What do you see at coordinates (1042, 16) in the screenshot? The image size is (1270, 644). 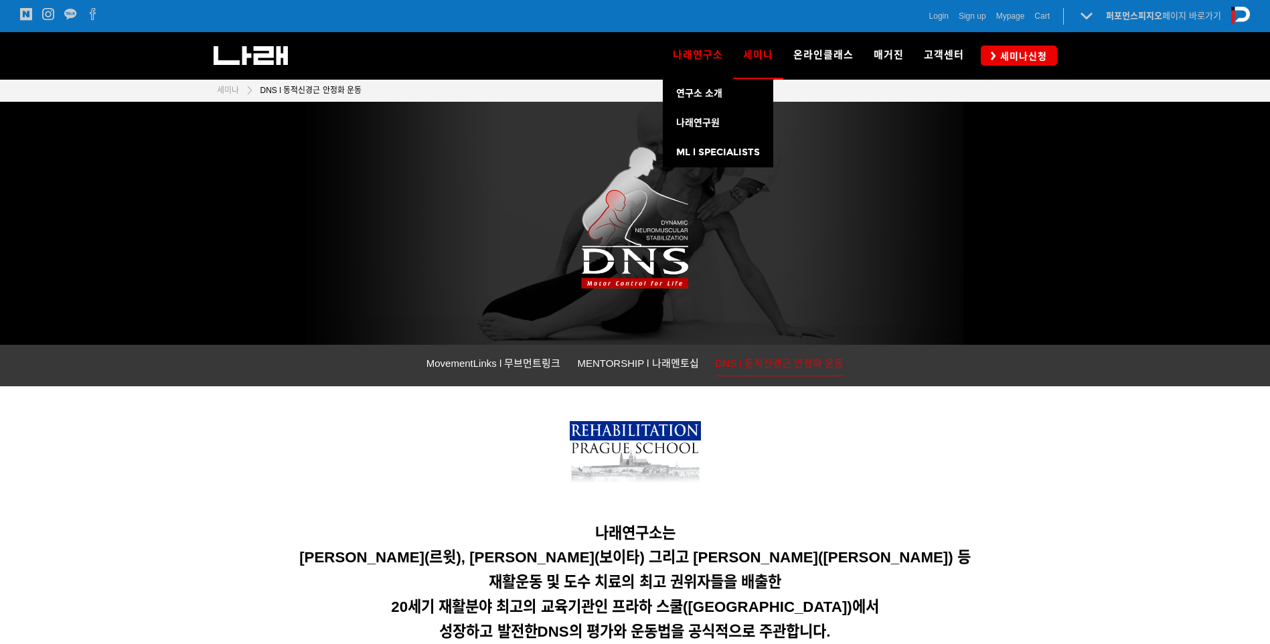 I see `span: Cart` at bounding box center [1042, 16].